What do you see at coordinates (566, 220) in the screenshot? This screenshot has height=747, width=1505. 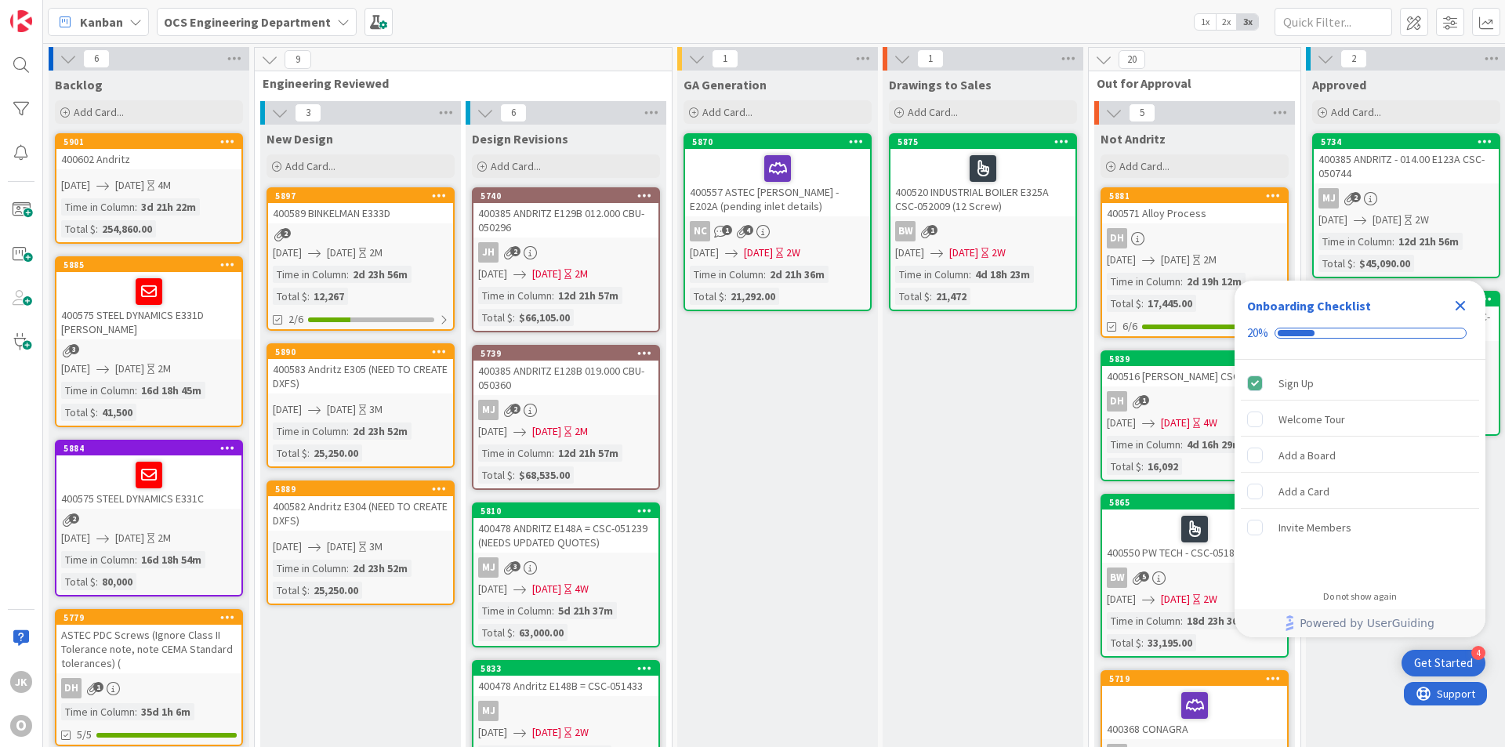 I see `div: 400385 ANDRITZ E129B 012.000 CBU- 050296` at bounding box center [566, 220].